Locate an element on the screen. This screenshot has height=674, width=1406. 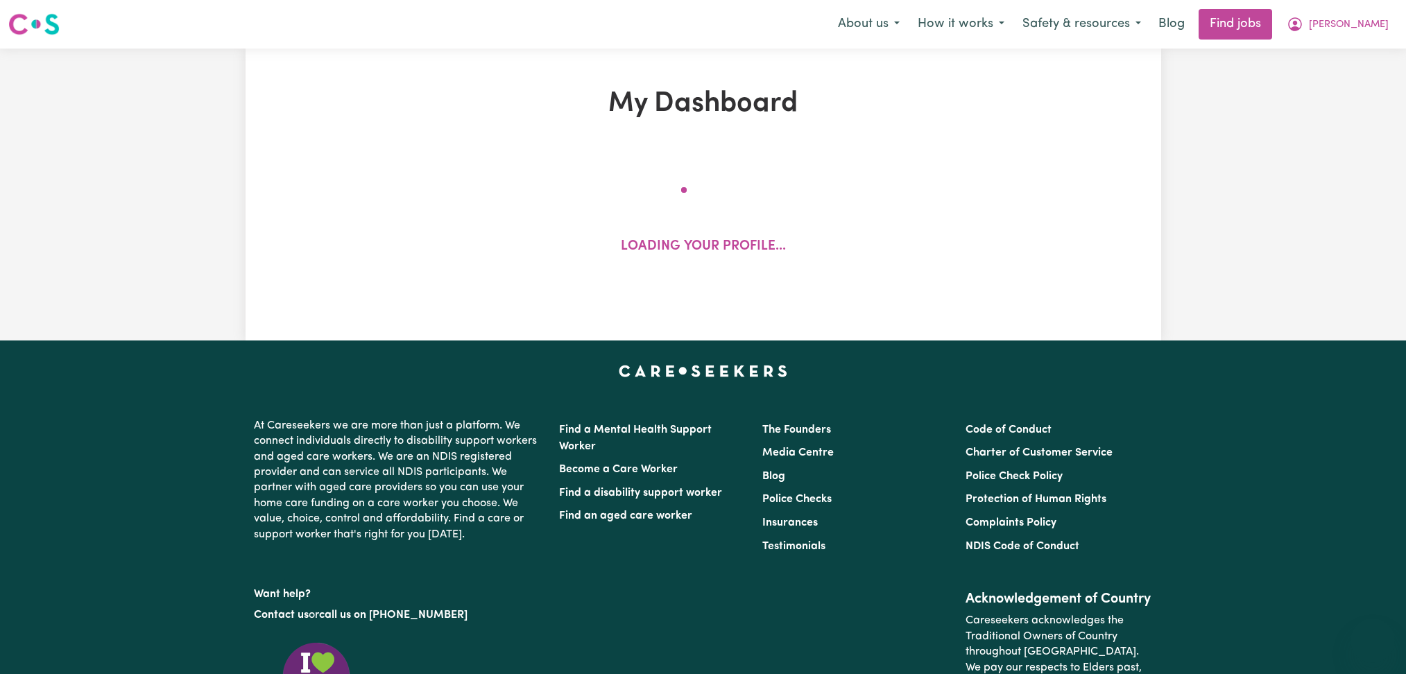
img: Careseekers logo is located at coordinates (34, 24).